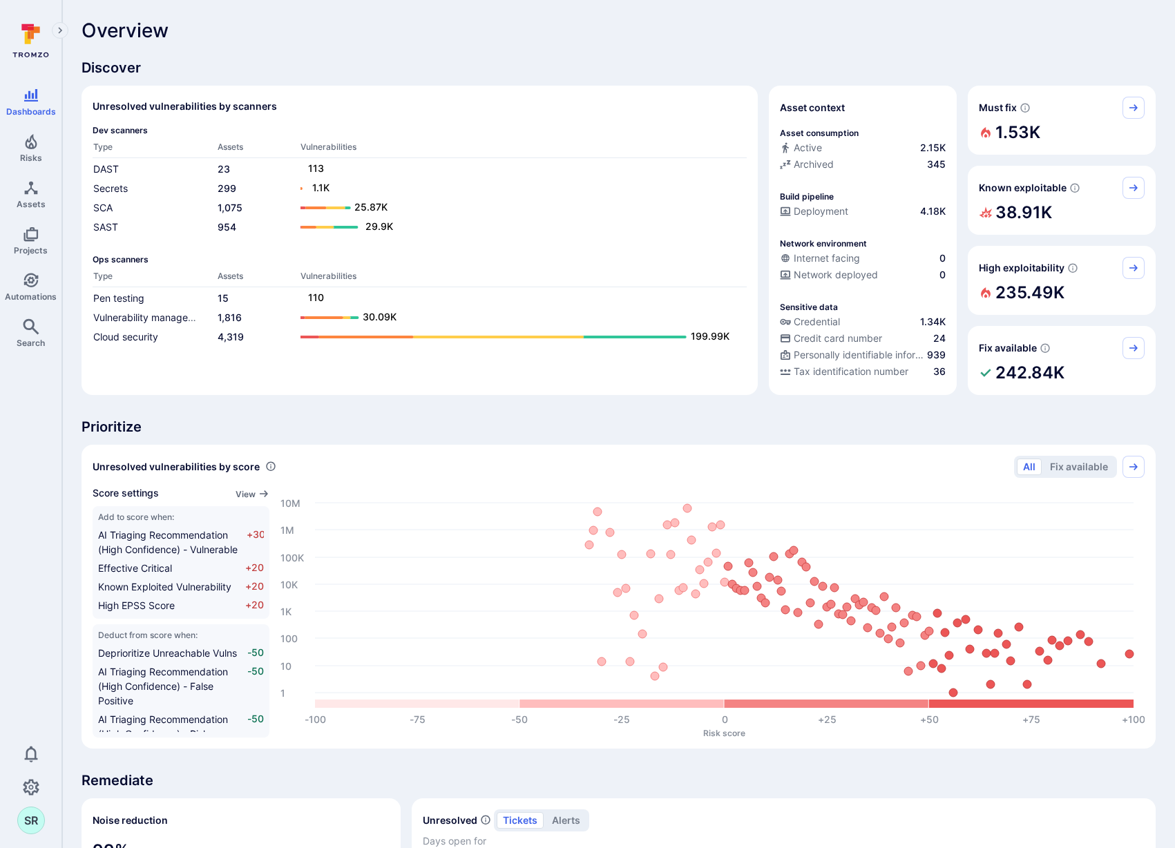 Image resolution: width=1175 pixels, height=848 pixels. What do you see at coordinates (807, 164) in the screenshot?
I see `div: Archived` at bounding box center [807, 164].